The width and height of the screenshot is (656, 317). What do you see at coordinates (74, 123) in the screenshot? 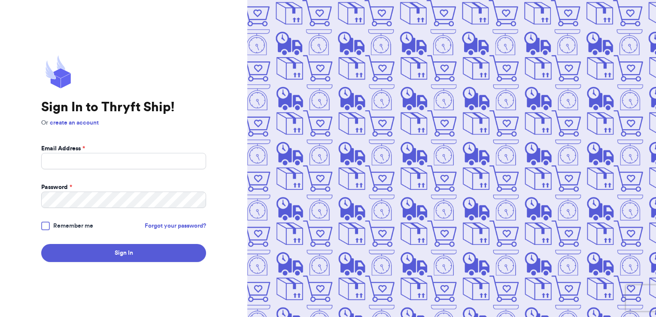
I see `a: create an account` at bounding box center [74, 123].